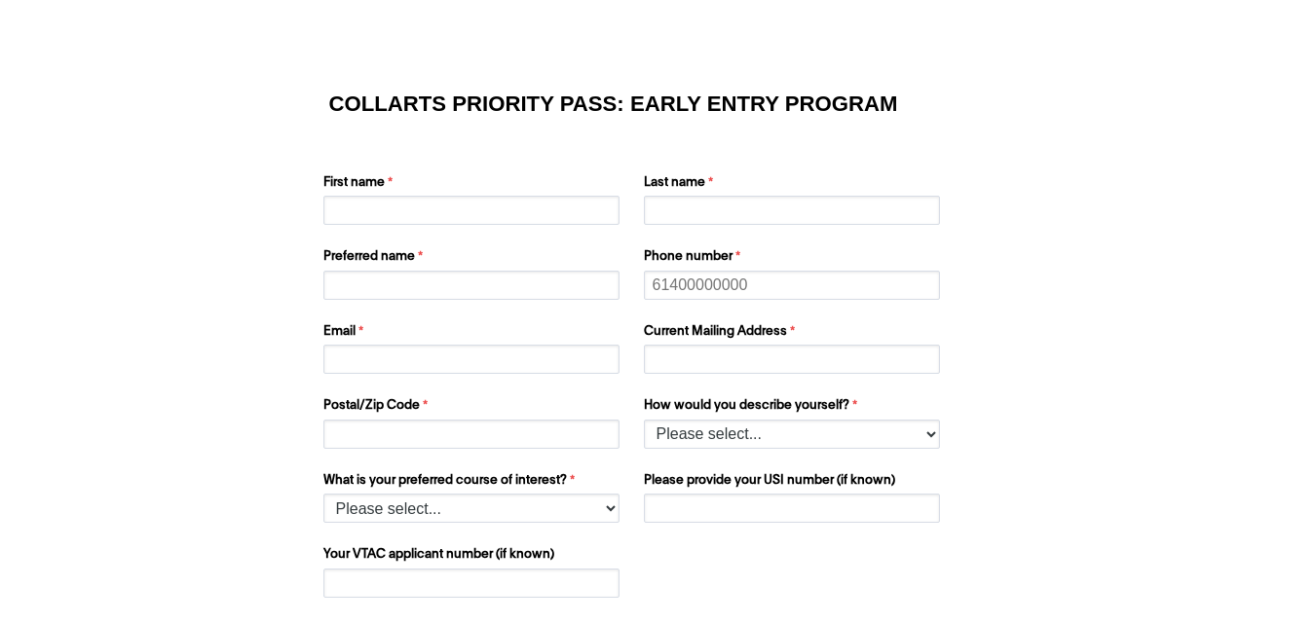  I want to click on input: Current Mailing Address, so click(792, 359).